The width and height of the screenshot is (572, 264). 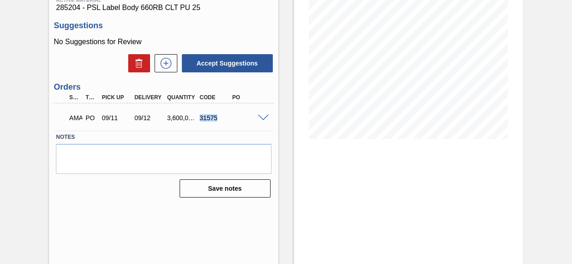 What do you see at coordinates (163, 25) in the screenshot?
I see `h3: Suggestions` at bounding box center [163, 25].